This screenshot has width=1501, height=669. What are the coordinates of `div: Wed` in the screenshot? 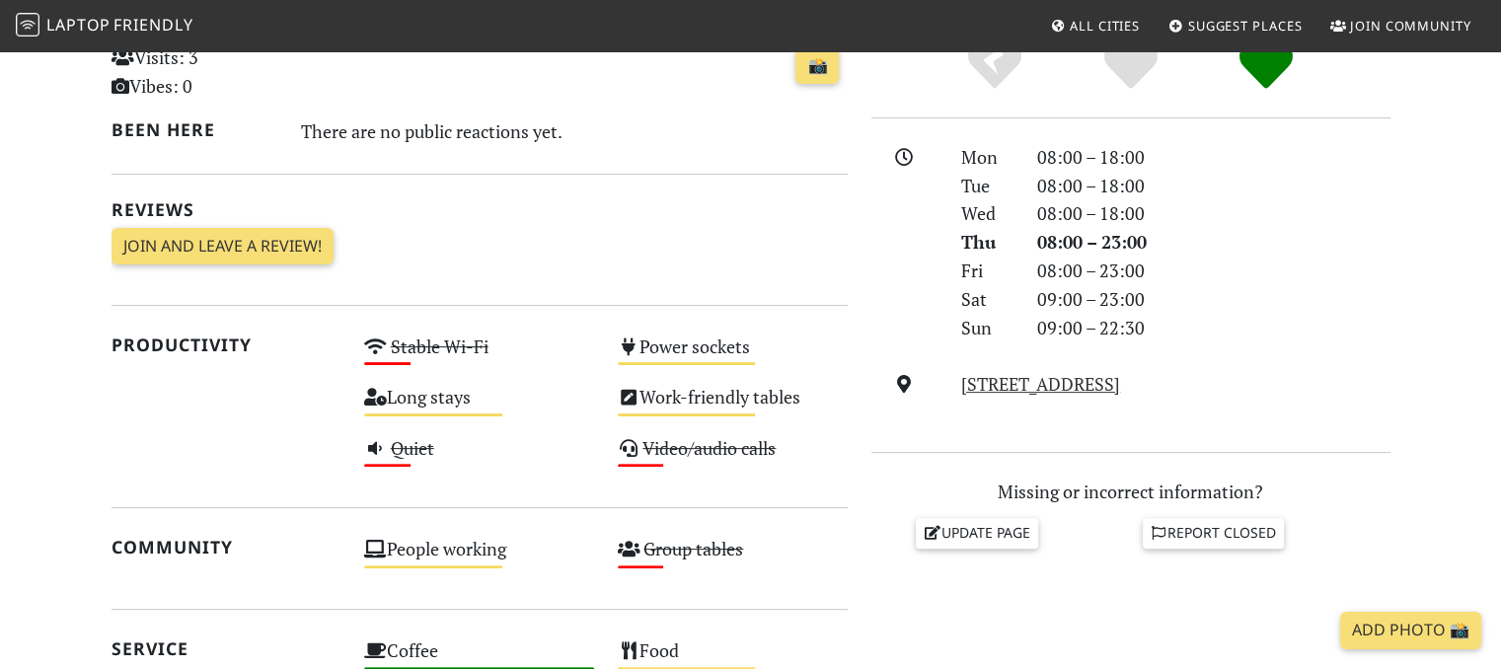 It's located at (987, 213).